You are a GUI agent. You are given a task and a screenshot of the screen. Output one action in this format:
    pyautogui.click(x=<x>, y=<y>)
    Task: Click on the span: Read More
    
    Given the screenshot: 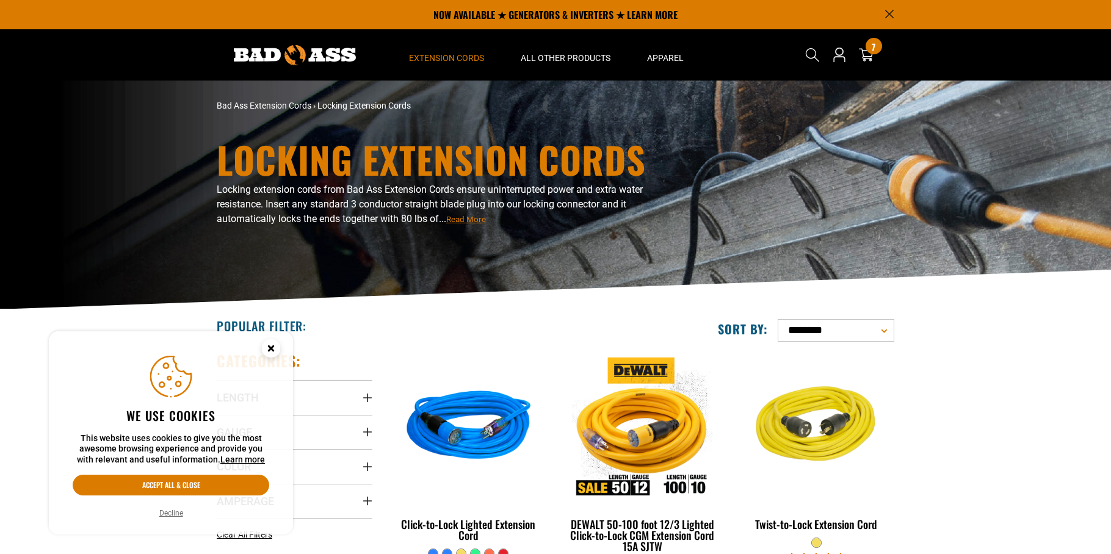 What is the action you would take?
    pyautogui.click(x=466, y=219)
    